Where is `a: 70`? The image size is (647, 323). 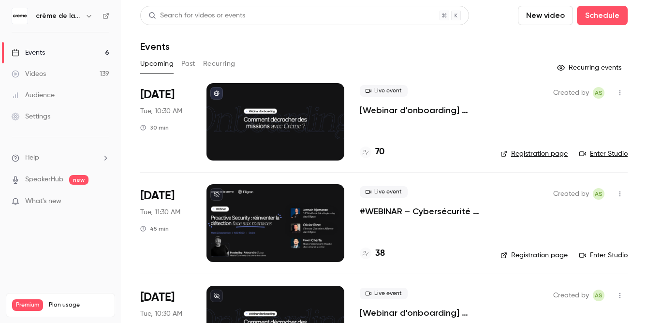
a: 70 is located at coordinates (372, 152).